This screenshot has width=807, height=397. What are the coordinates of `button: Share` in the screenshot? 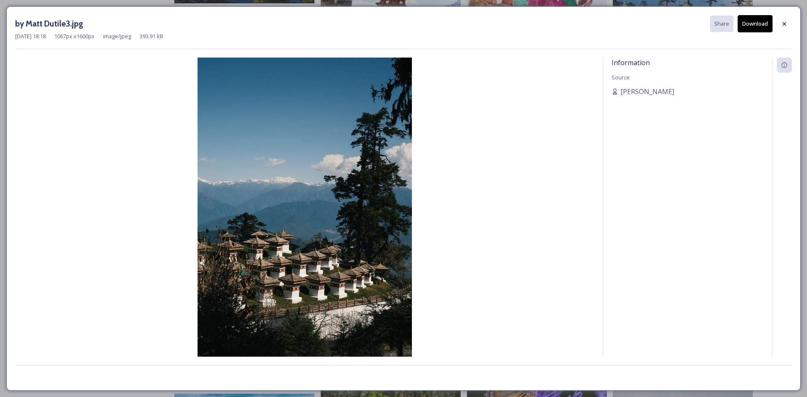 It's located at (721, 24).